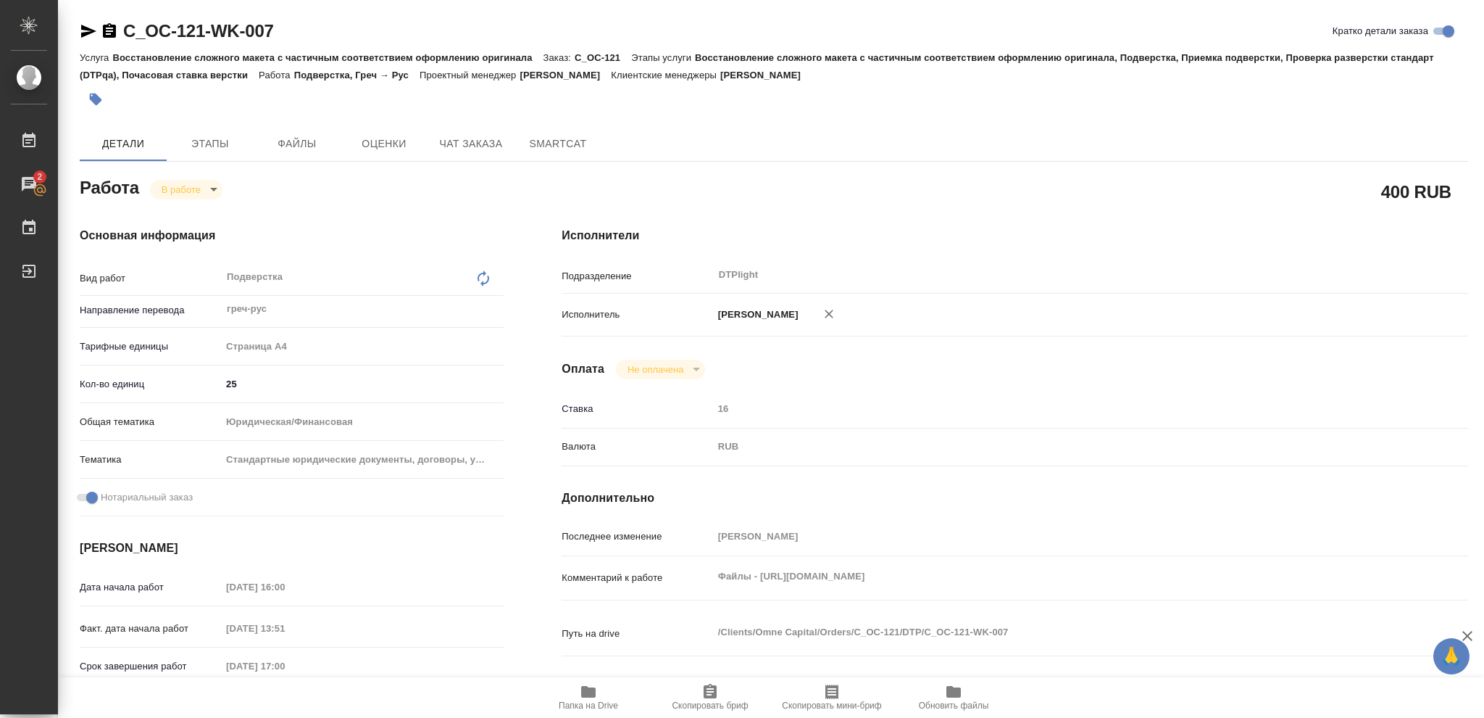  Describe the element at coordinates (109, 186) in the screenshot. I see `h2: Работа` at that location.